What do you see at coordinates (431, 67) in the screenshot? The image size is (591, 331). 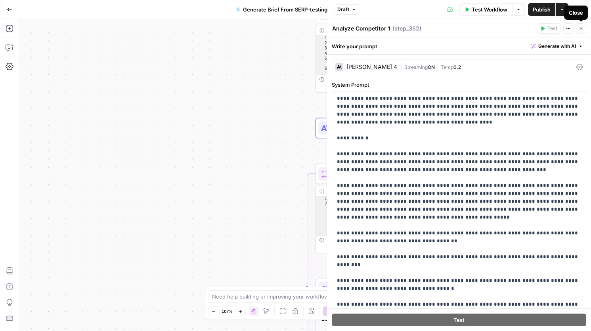 I see `span: ON` at bounding box center [431, 67].